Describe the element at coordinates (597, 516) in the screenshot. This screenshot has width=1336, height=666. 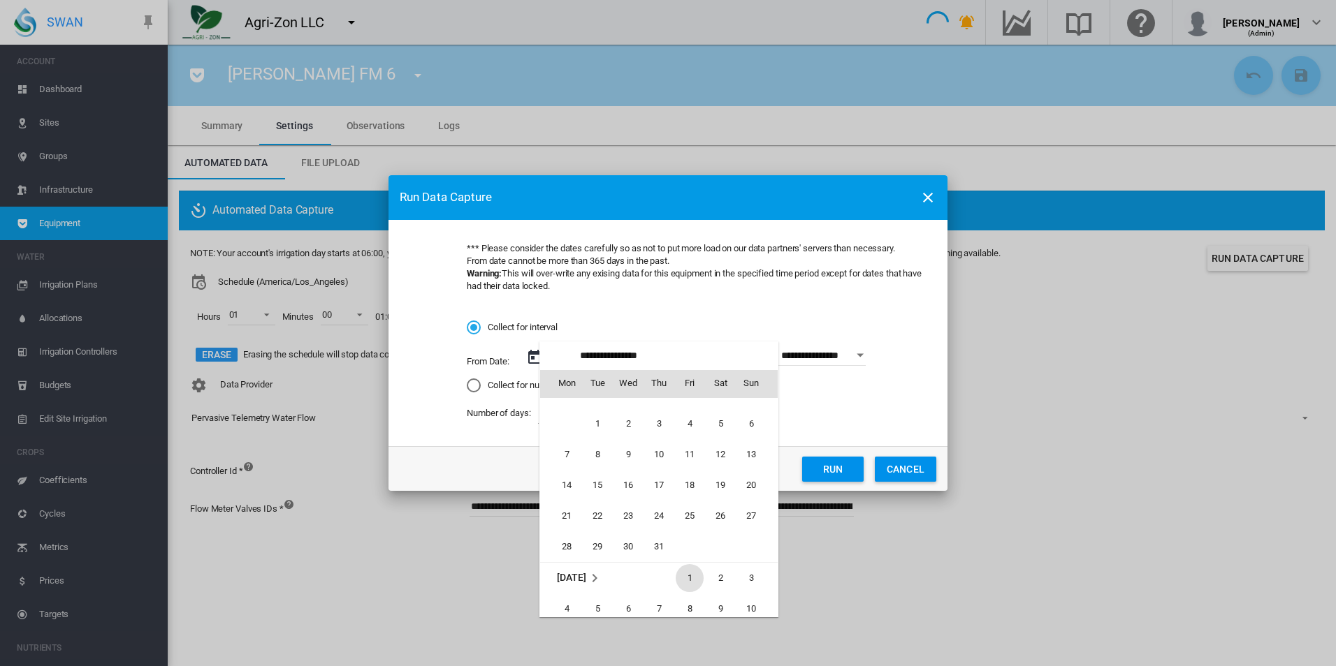
I see `td: Tuesday July 22 2025` at that location.